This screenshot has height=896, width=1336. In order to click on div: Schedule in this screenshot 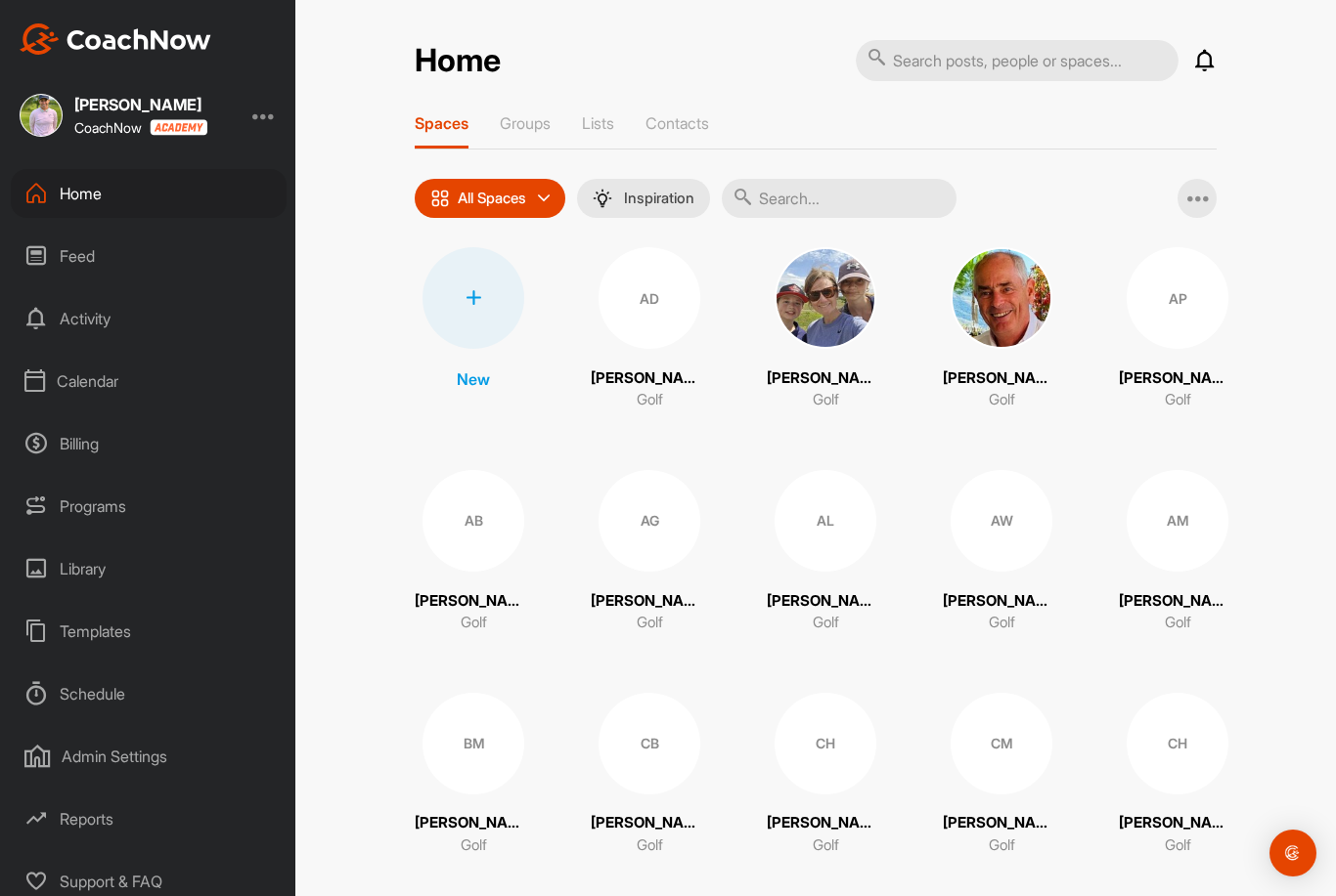, I will do `click(148, 694)`.